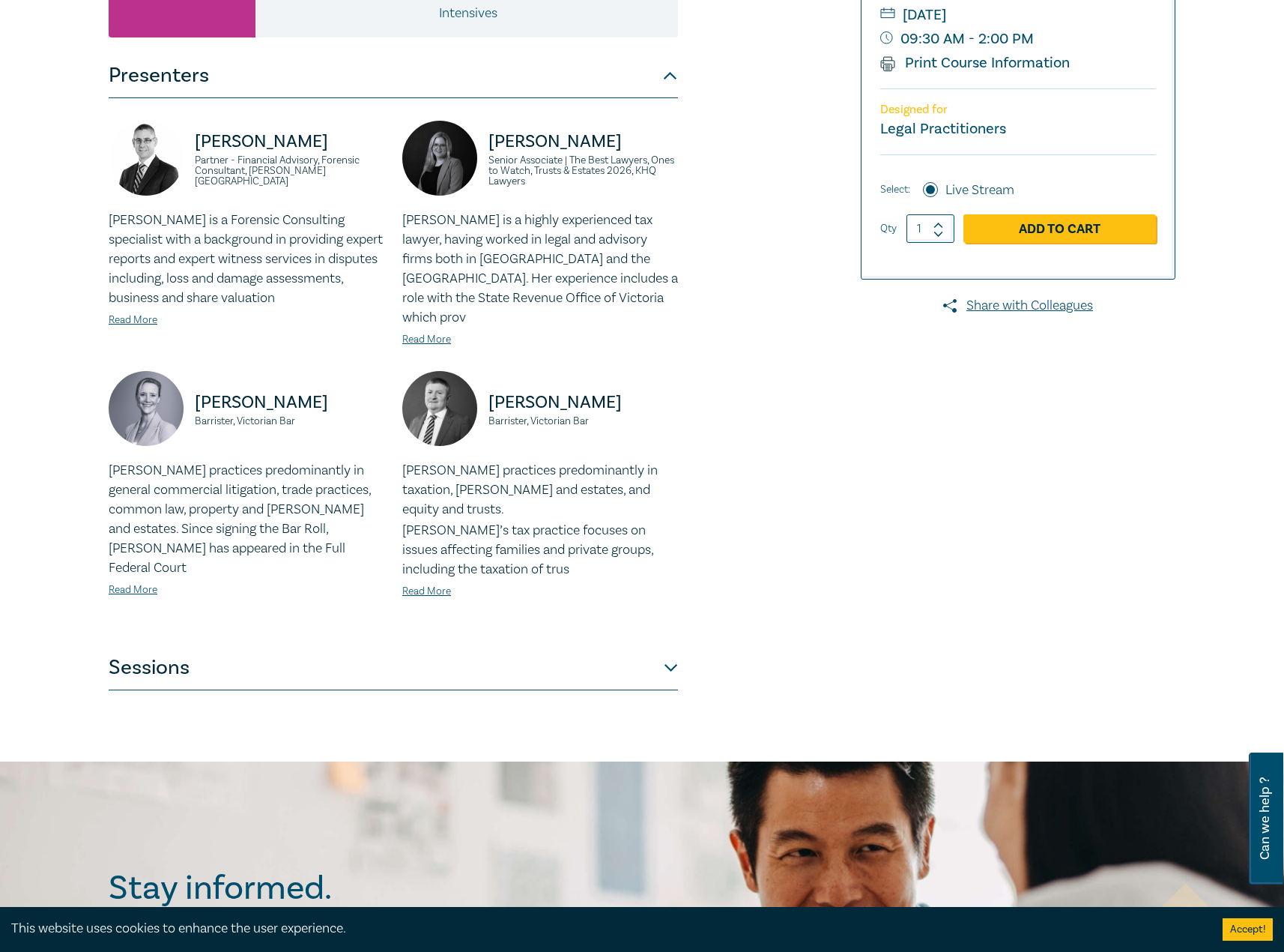  Describe the element at coordinates (1018, 110) in the screenshot. I see `p: Designed for` at that location.